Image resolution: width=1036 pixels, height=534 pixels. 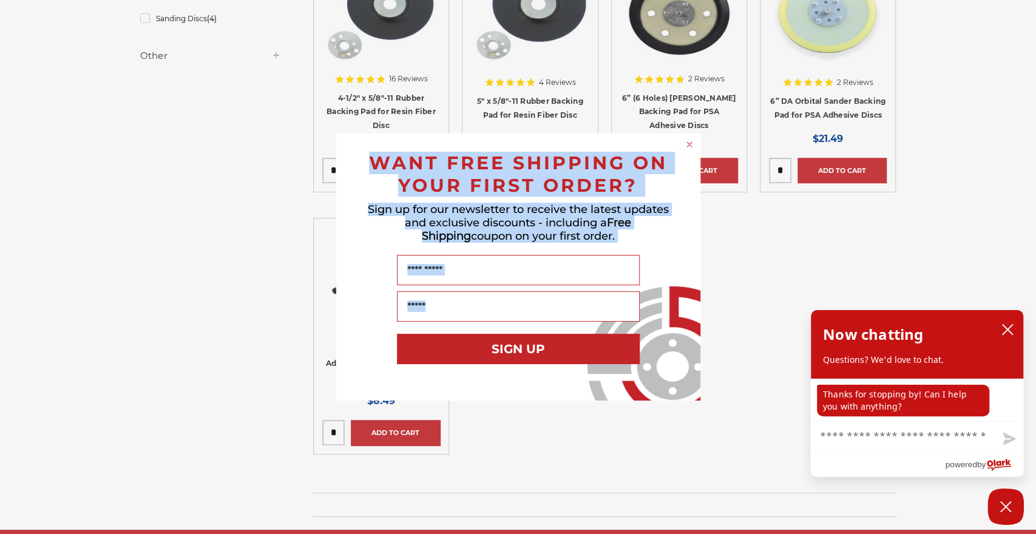 I want to click on button: Close Chatbox, so click(x=1006, y=507).